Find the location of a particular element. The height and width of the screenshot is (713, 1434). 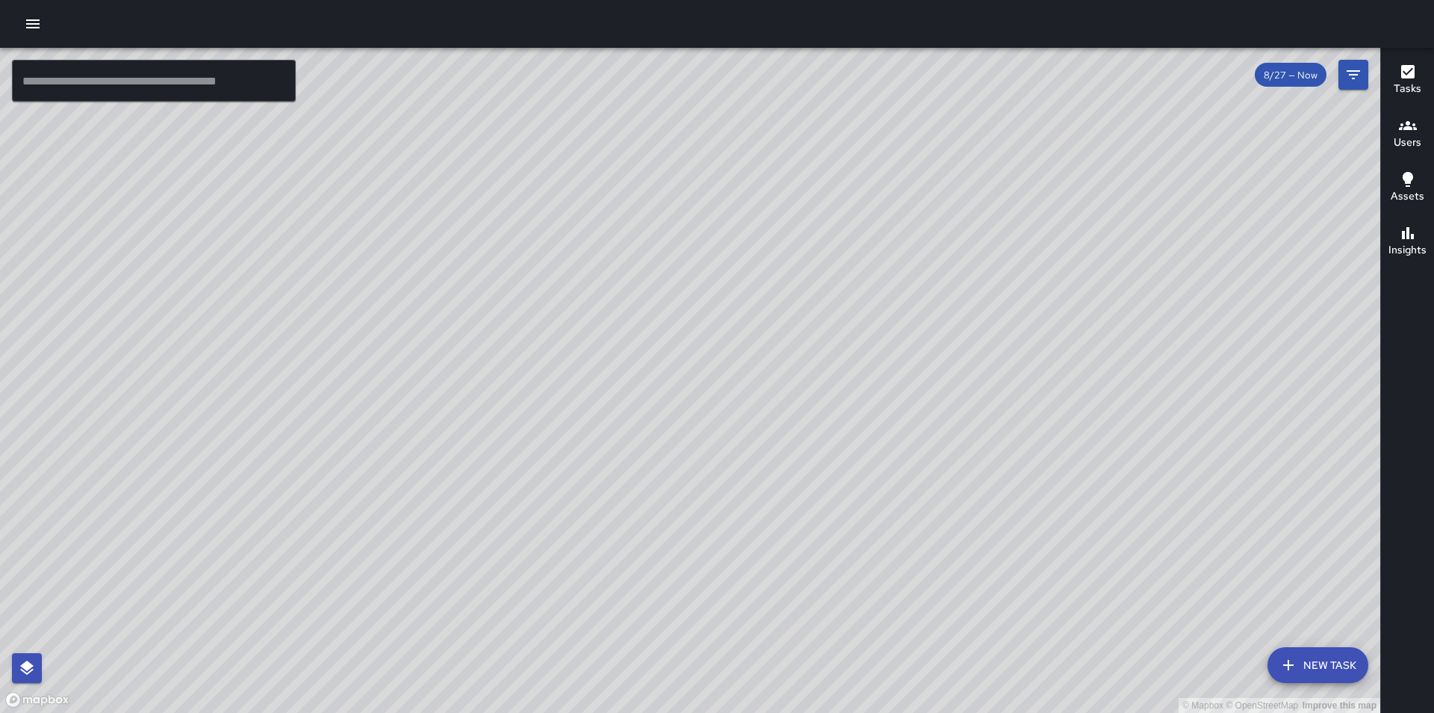

button: New Task is located at coordinates (1318, 665).